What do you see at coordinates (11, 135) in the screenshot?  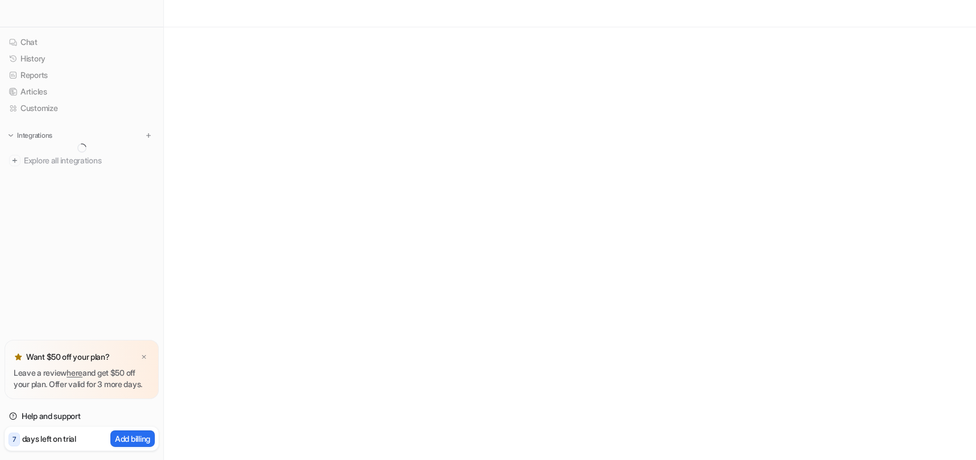 I see `img: expand menu` at bounding box center [11, 135].